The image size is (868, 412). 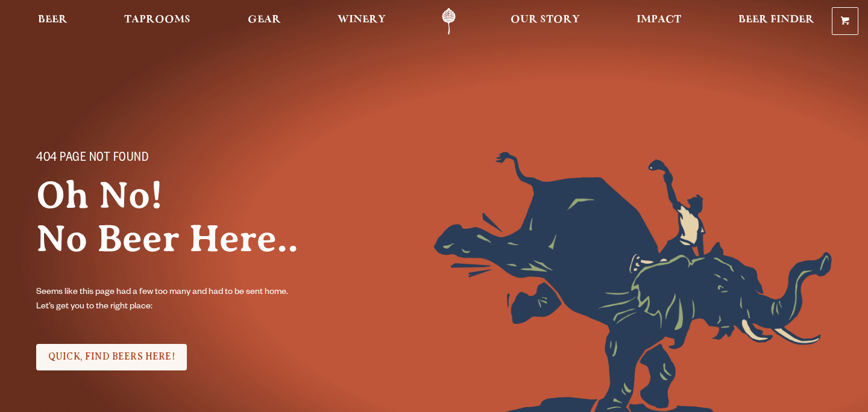 What do you see at coordinates (157, 21) in the screenshot?
I see `a: Taprooms` at bounding box center [157, 21].